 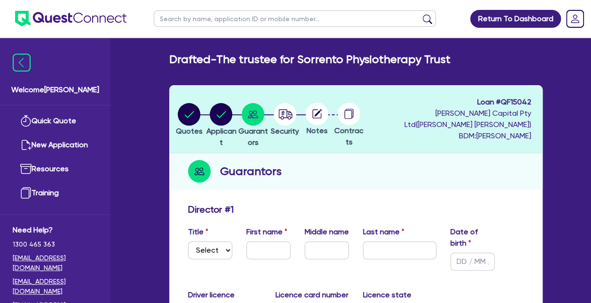 I want to click on span: Guarantors, so click(x=253, y=136).